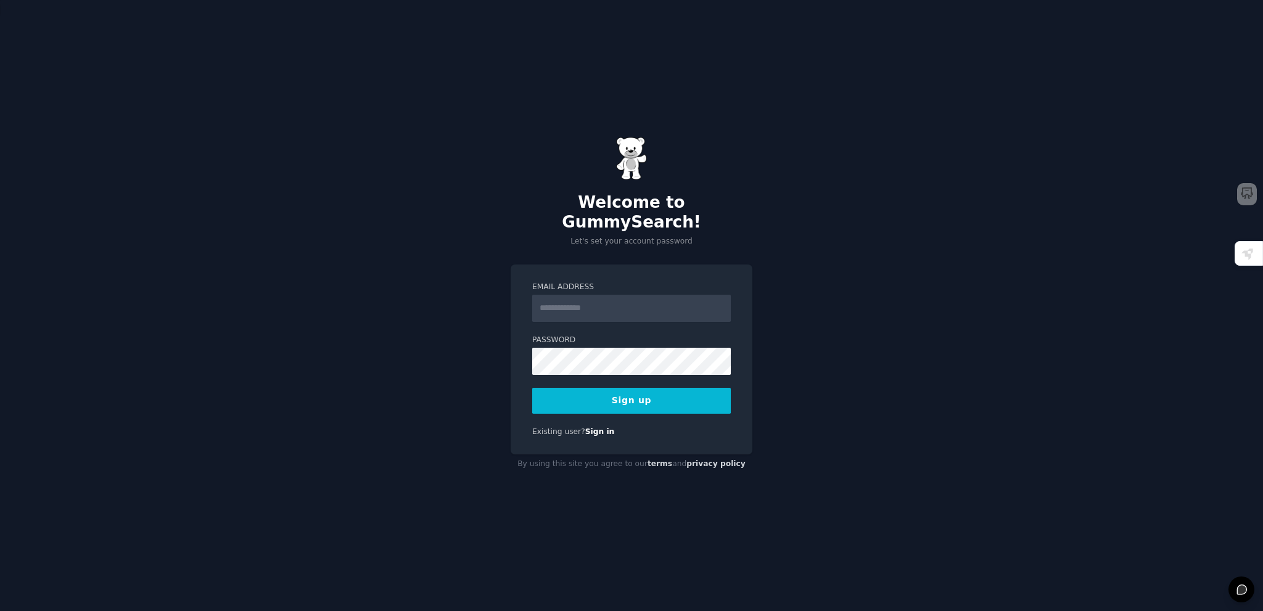 The height and width of the screenshot is (611, 1263). What do you see at coordinates (632, 159) in the screenshot?
I see `img: Gummy Bear` at bounding box center [632, 159].